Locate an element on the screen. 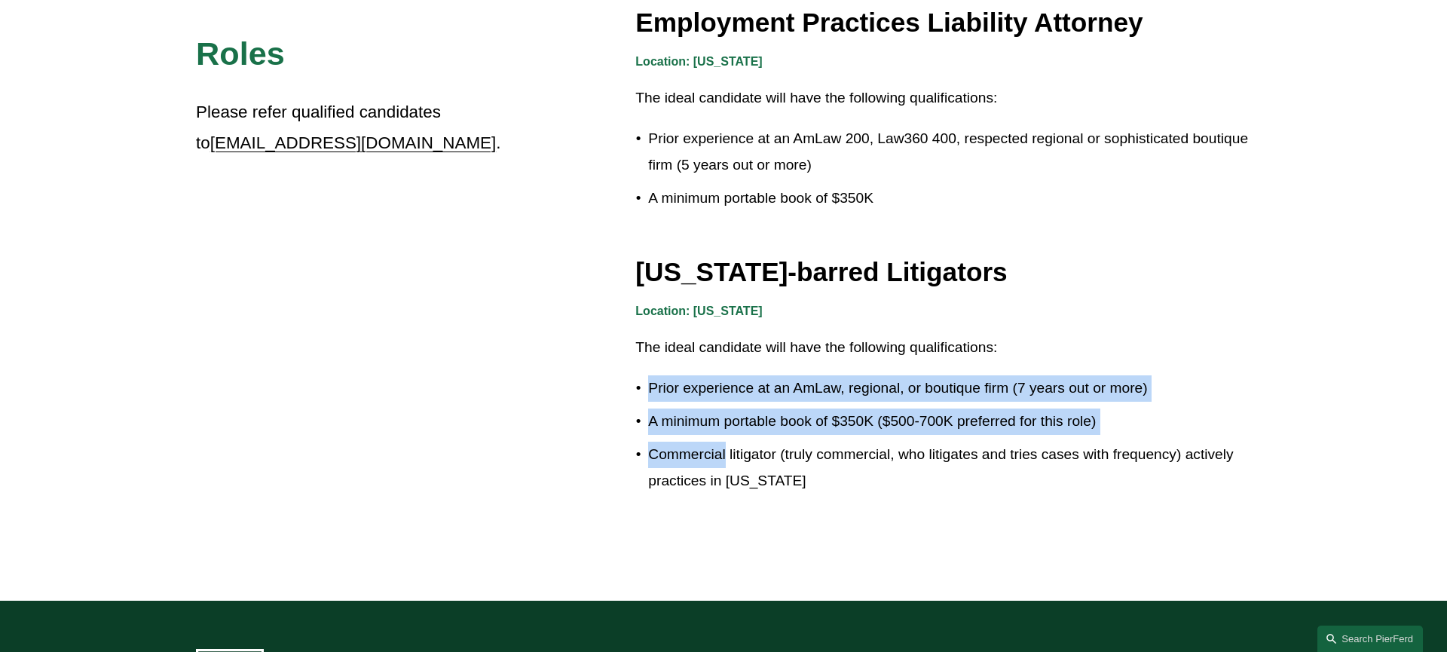 Image resolution: width=1447 pixels, height=652 pixels. p: A minimum portable book of $350K ($500-700K preferred for this role) is located at coordinates (949, 421).